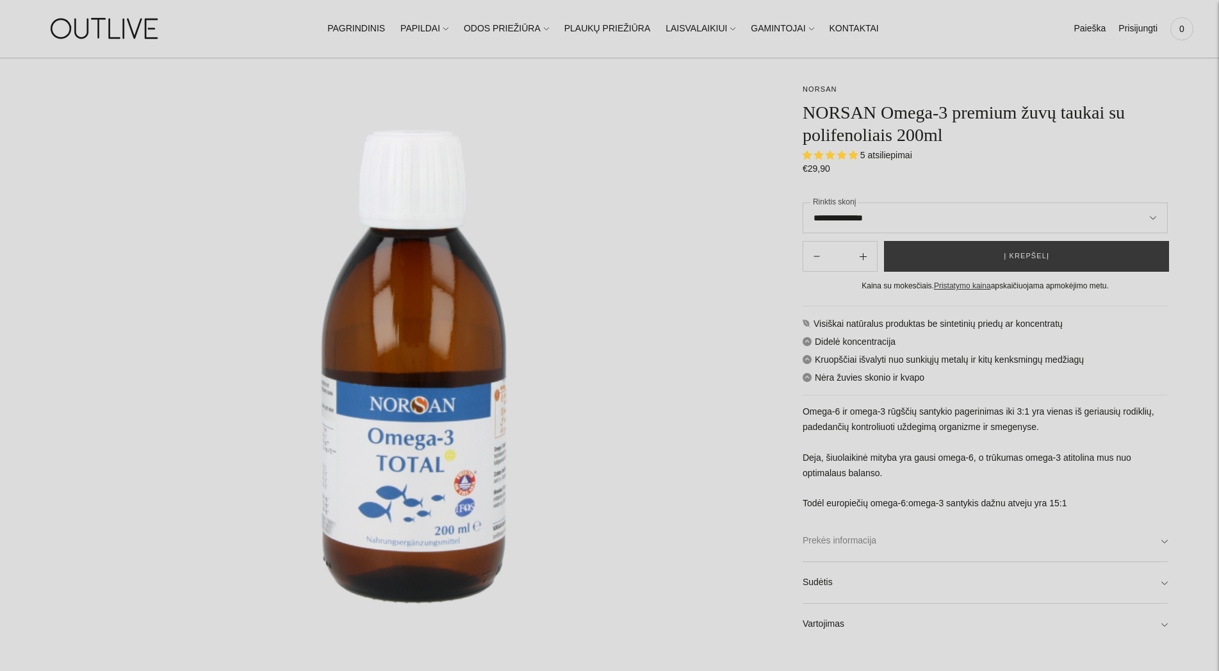 This screenshot has width=1219, height=671. What do you see at coordinates (986, 475) in the screenshot?
I see `div: Visiškai natūralus produktas be sintetinių priedų ar koncentratų Didelė koncentracija Kruopščiai ...` at bounding box center [986, 475].